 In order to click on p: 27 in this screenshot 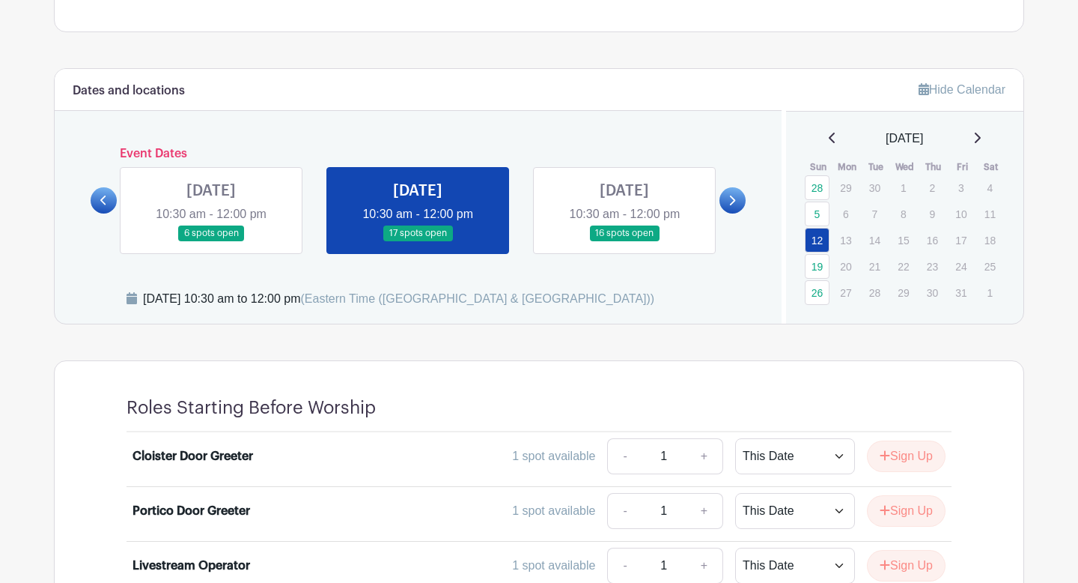, I will do `click(846, 292)`.